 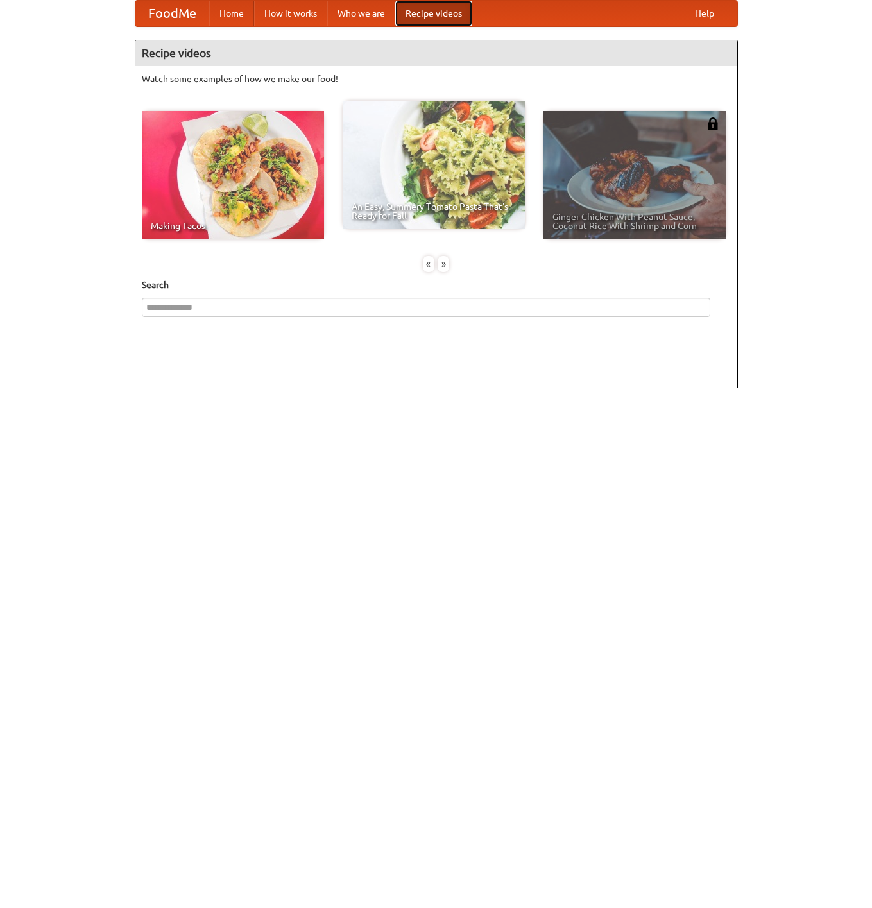 I want to click on span: An Easy, Summery Tomato Pasta That's Ready for Fall, so click(x=434, y=211).